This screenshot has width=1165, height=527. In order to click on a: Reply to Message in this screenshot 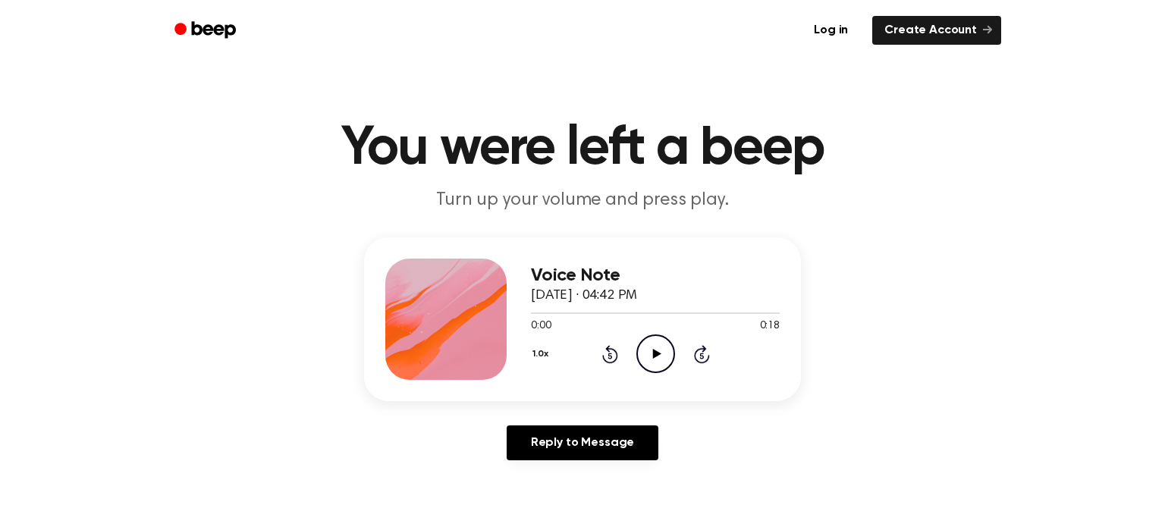, I will do `click(582, 443)`.